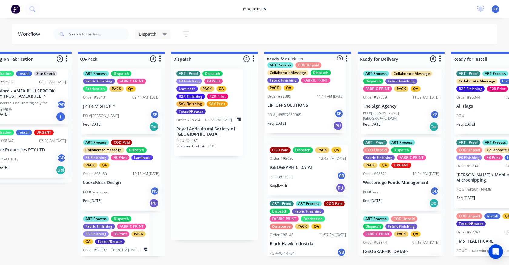 This screenshot has height=265, width=509. I want to click on span: Dispatch, so click(148, 34).